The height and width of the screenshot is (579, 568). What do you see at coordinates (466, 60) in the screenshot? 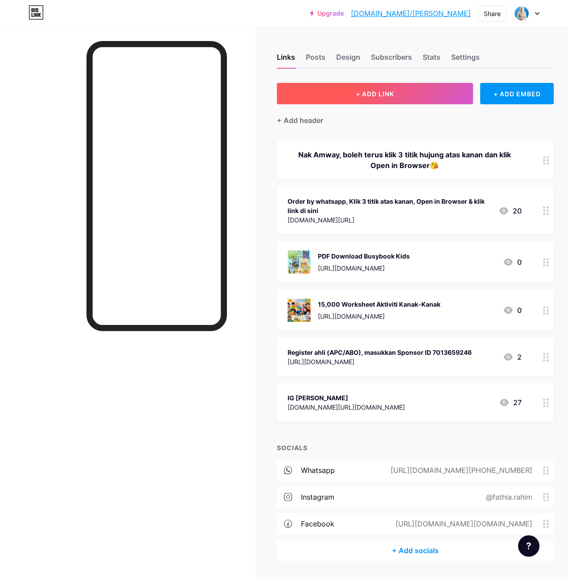
I see `div: Settings` at bounding box center [466, 60].